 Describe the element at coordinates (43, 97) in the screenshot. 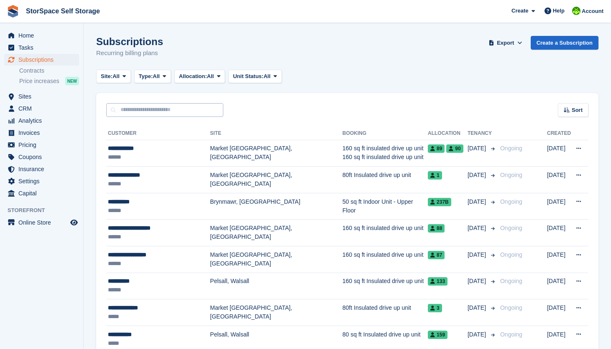

I see `span: Sites` at that location.